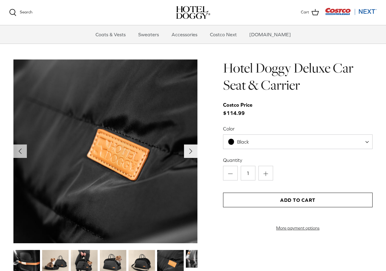 The width and height of the screenshot is (386, 271). I want to click on button: Next, so click(191, 151).